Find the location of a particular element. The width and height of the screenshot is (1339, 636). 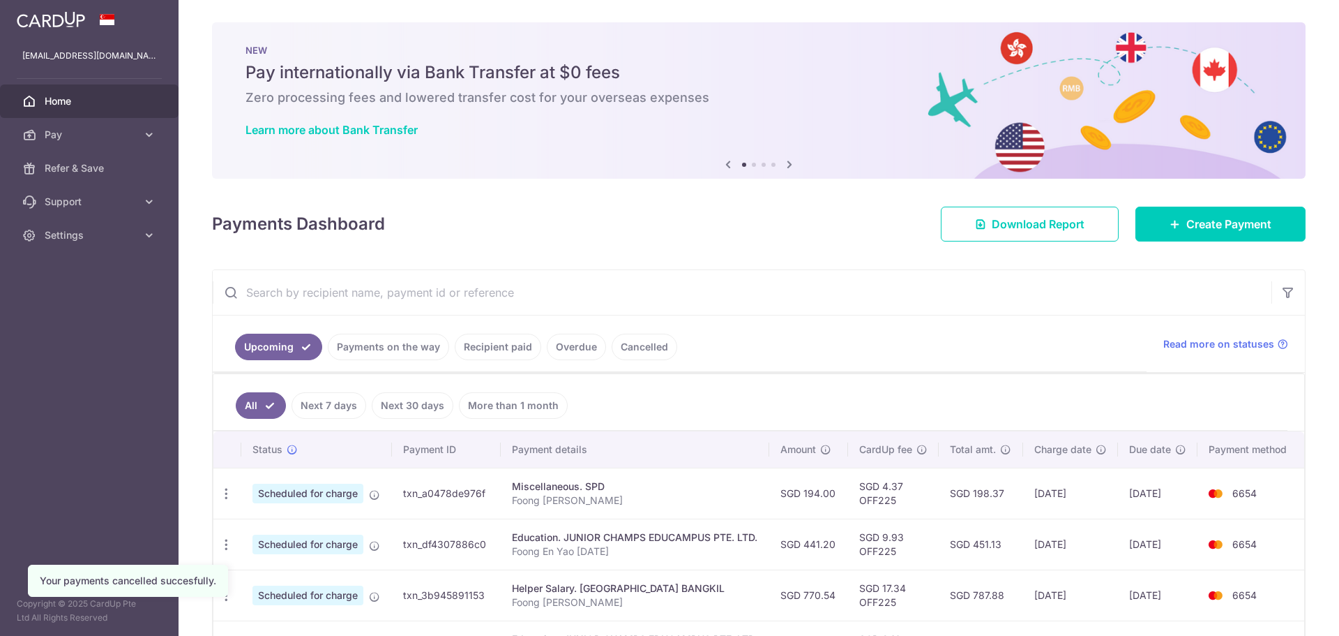

span: Read more on statuses is located at coordinates (1219, 344).